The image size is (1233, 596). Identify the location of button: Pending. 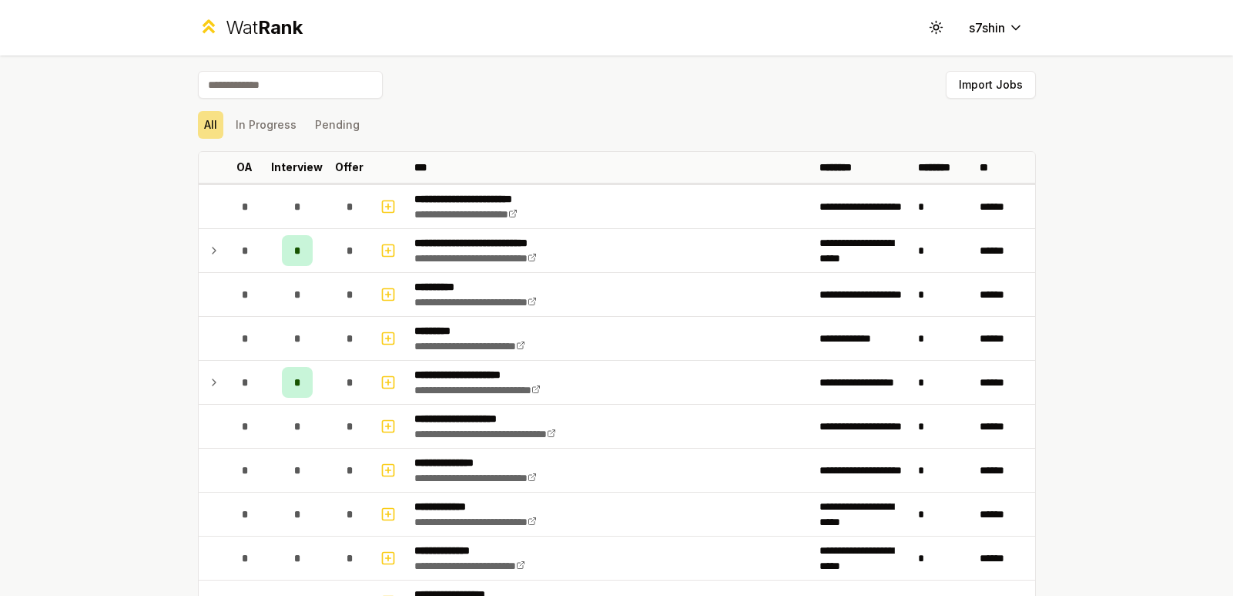
(337, 125).